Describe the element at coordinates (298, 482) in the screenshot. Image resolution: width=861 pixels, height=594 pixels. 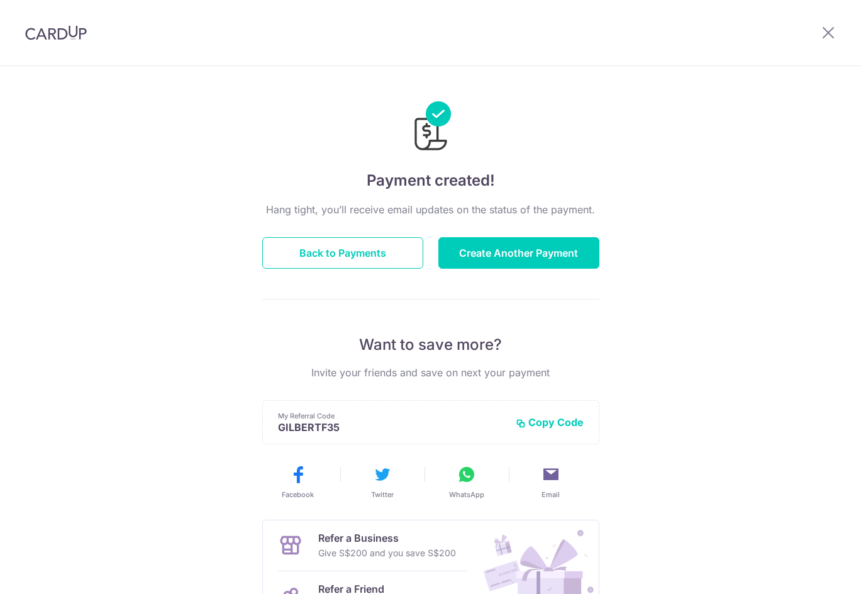
I see `button: Facebook` at that location.